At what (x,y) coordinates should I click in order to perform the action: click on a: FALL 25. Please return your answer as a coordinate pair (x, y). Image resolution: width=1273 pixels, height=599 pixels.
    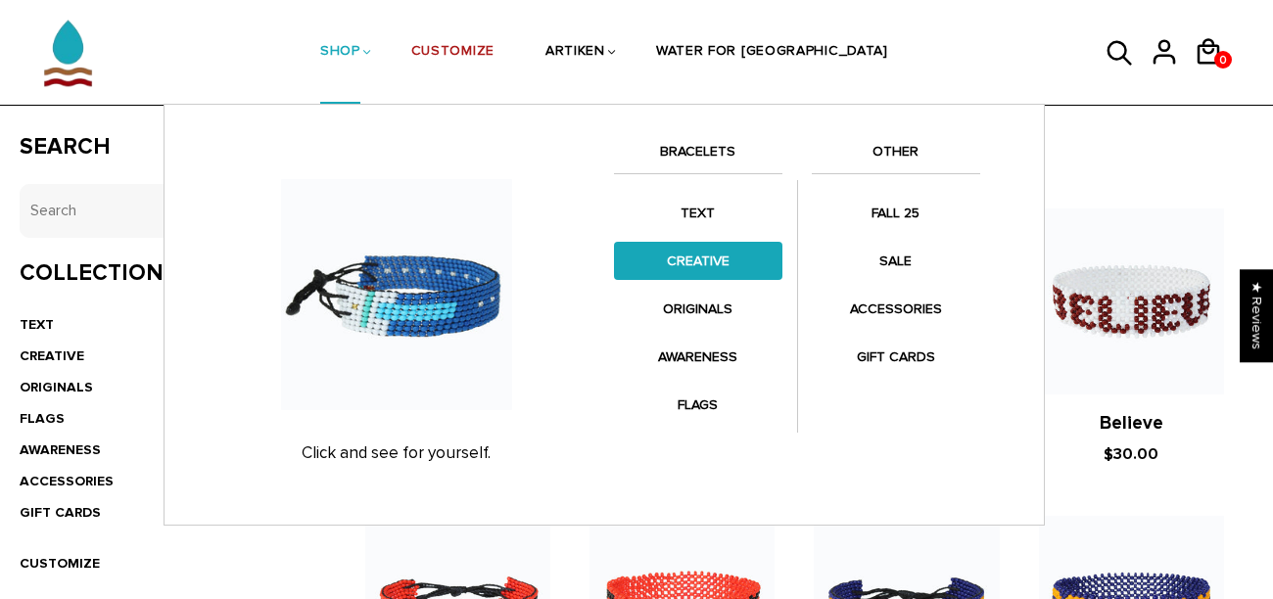
    Looking at the image, I should click on (896, 213).